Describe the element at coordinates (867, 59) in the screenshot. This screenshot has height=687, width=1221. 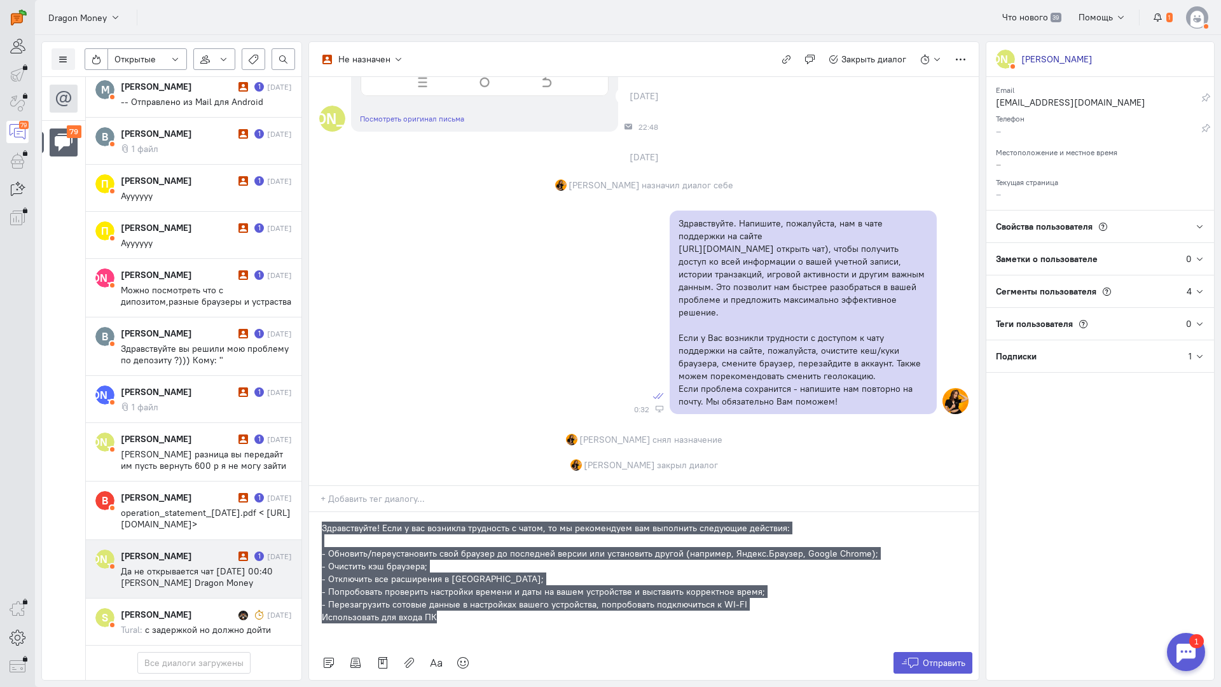
I see `button: Закрыть диалог` at that location.